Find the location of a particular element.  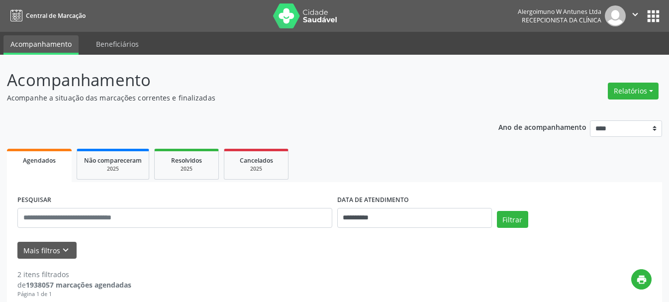

div: de is located at coordinates (74, 284).